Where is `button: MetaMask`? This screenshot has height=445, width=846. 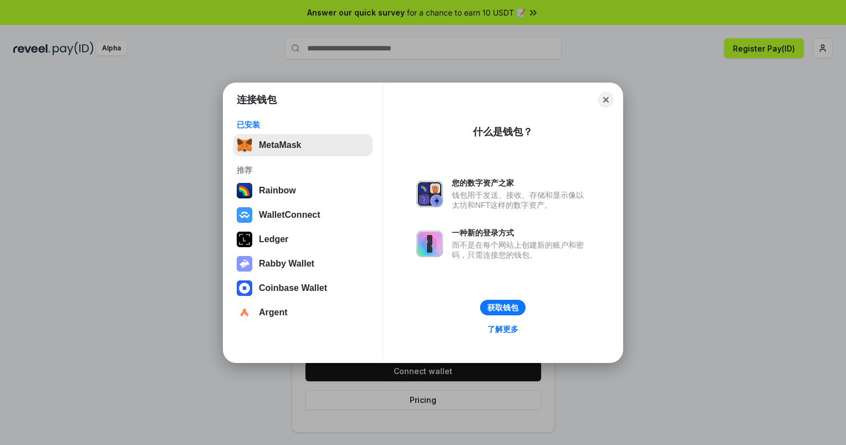
button: MetaMask is located at coordinates (303, 145).